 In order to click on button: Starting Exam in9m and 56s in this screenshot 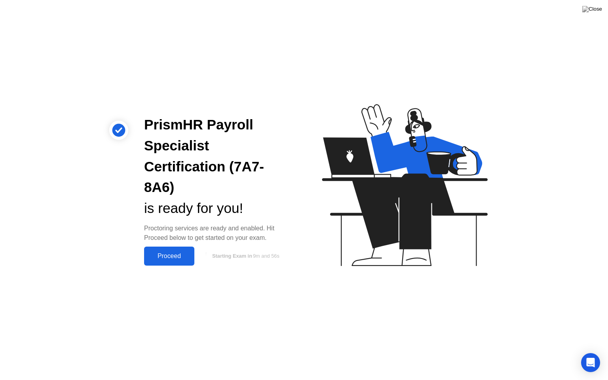, I will do `click(245, 256)`.